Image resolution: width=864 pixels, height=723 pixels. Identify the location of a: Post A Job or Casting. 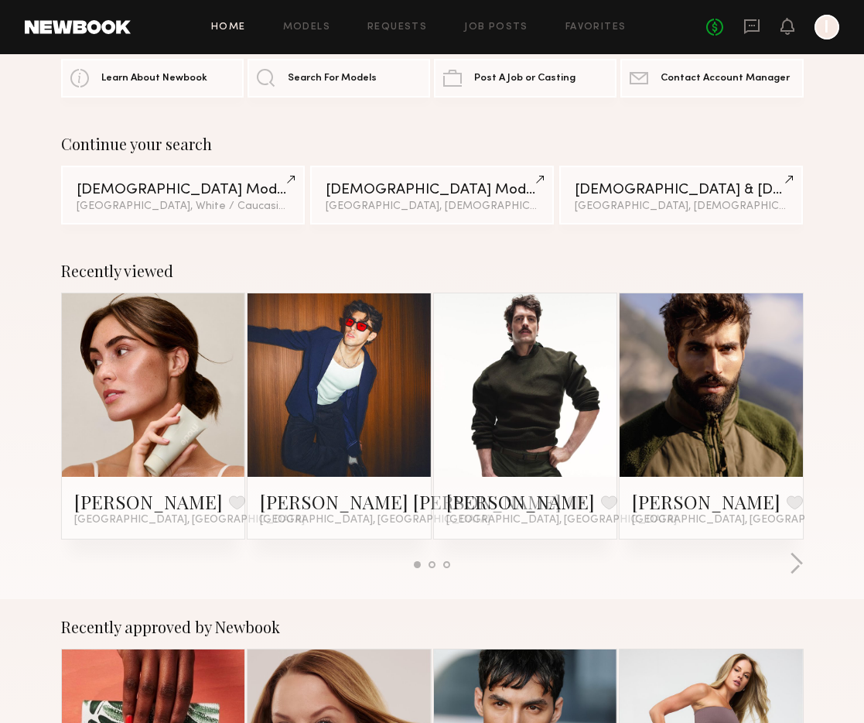
(525, 78).